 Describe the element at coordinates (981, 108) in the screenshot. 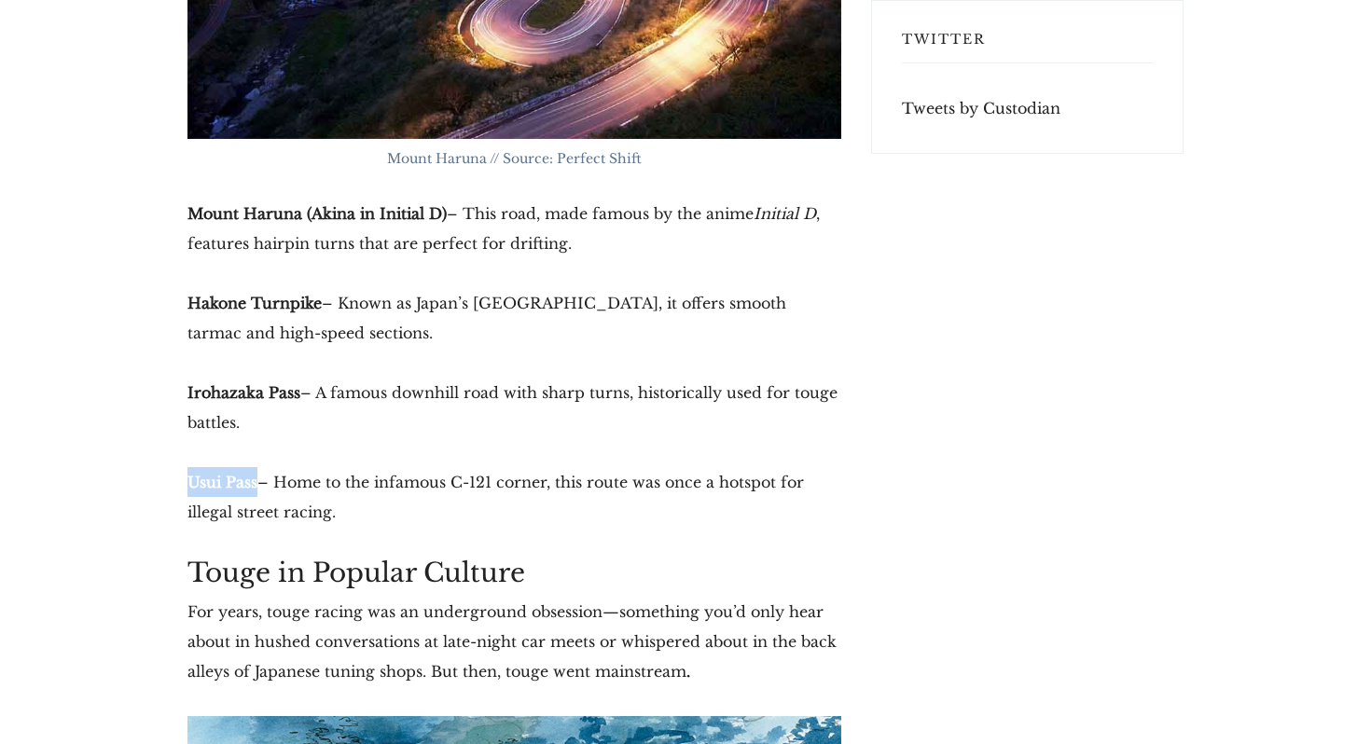

I see `a: Tweets by Custodian` at that location.